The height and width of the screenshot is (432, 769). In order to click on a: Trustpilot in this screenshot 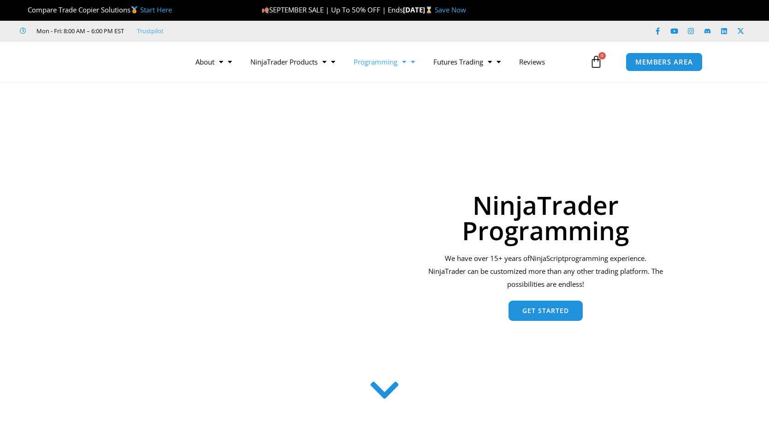, I will do `click(150, 31)`.